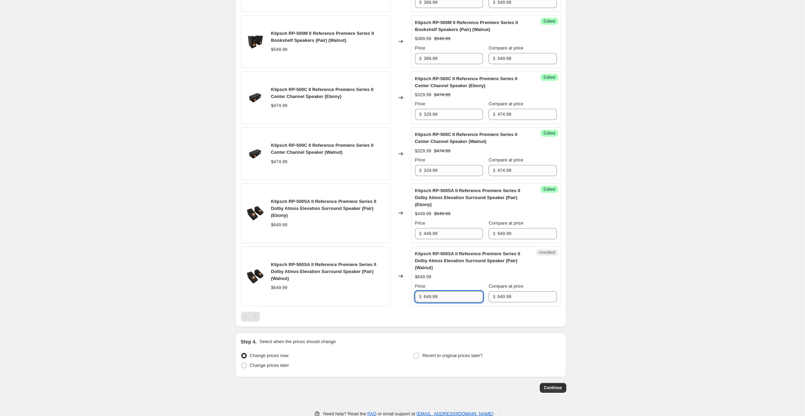  Describe the element at coordinates (547, 252) in the screenshot. I see `span: Unedited` at that location.